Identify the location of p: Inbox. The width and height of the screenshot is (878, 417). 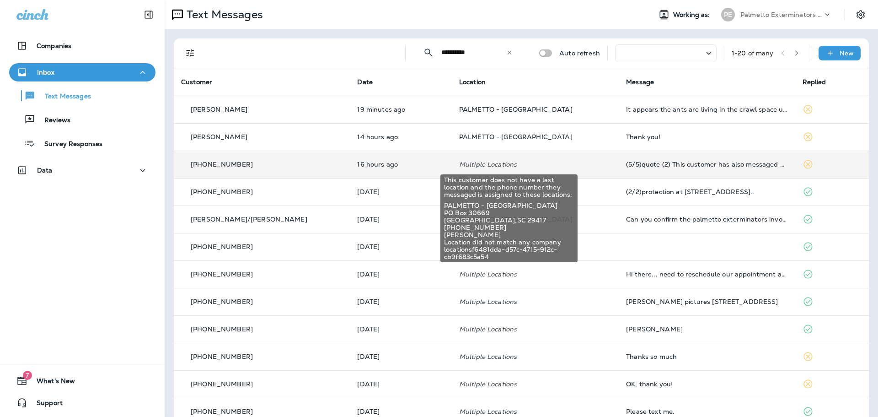
(46, 72).